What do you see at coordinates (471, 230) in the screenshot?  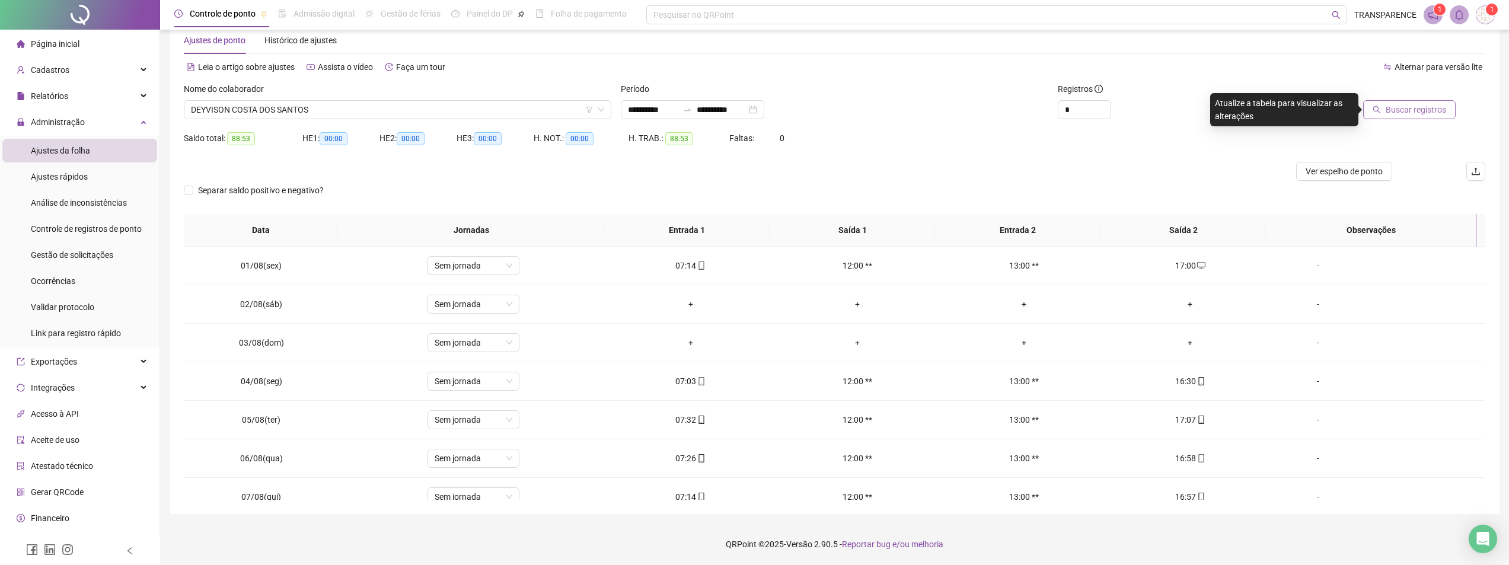 I see `th: Jornadas` at bounding box center [471, 230].